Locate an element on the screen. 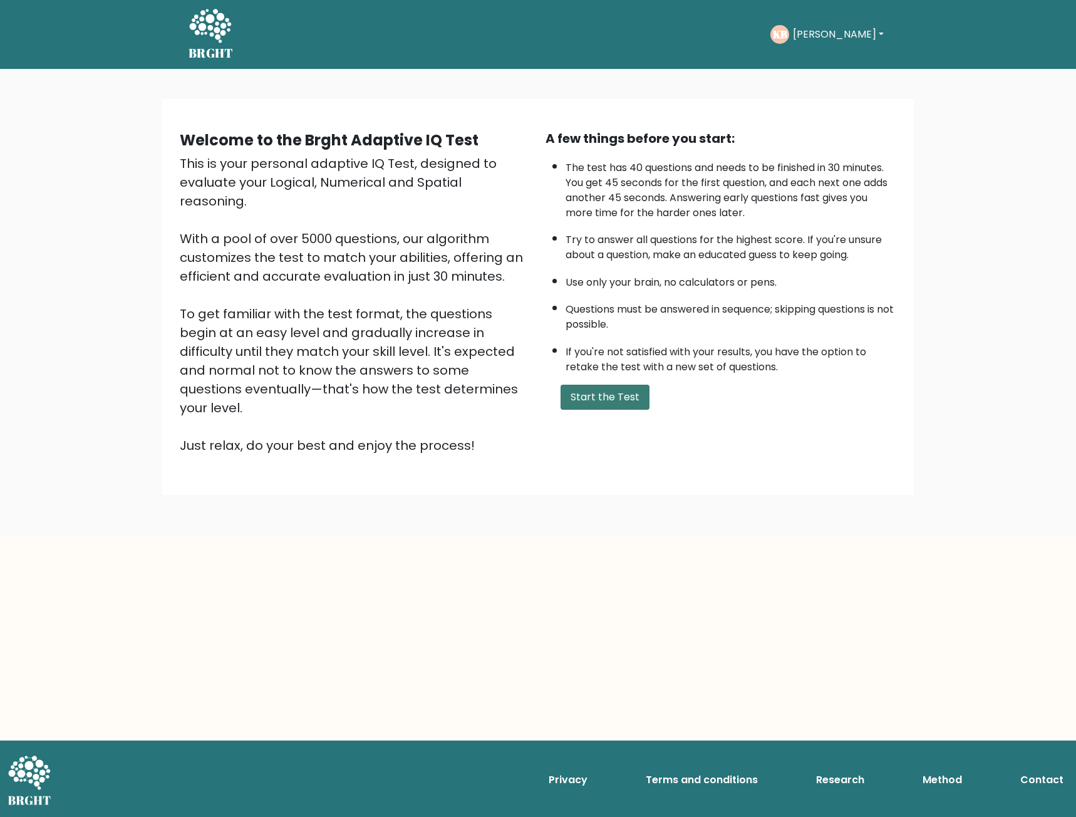 Image resolution: width=1076 pixels, height=817 pixels. li: If you're not satisfied with your results, you have the option to retake the test with a new set ... is located at coordinates (731, 356).